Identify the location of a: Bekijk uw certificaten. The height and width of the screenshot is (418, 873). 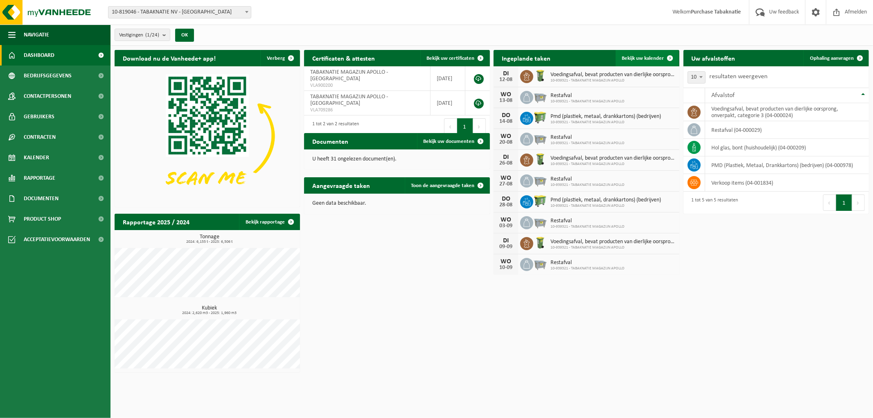
(455, 58).